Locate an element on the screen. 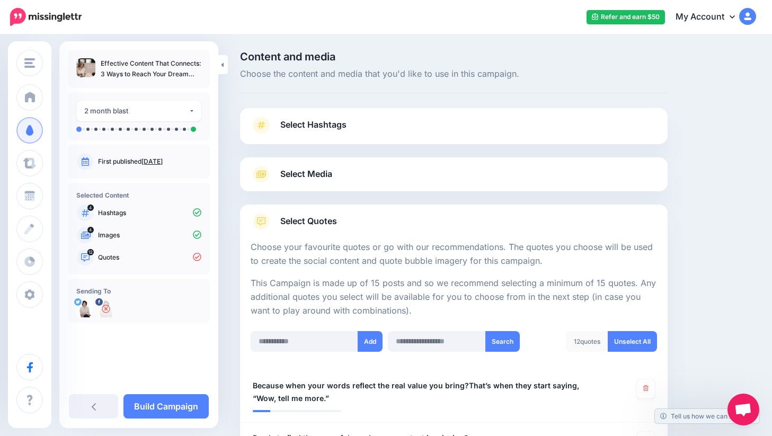 The width and height of the screenshot is (772, 436). span: Because when your words reflect the real value you bring?That’s when they start saying, “Wow, tel... is located at coordinates (419, 392).